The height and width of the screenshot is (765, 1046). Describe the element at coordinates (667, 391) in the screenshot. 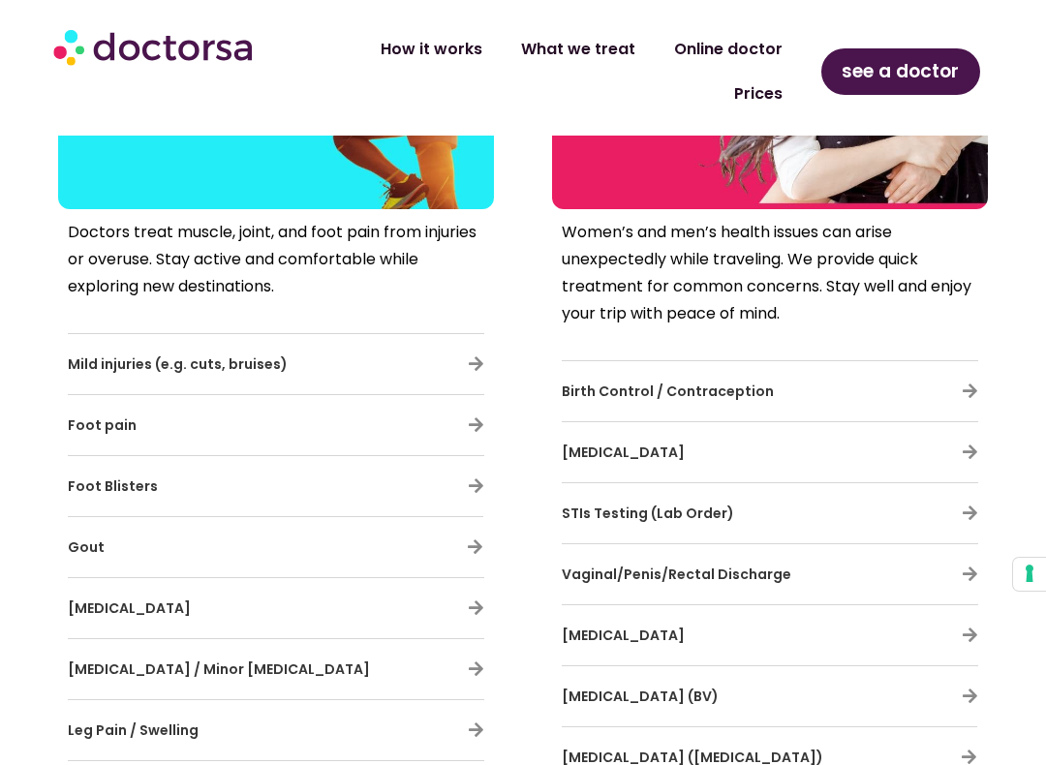

I see `span: Birth Control / Contraception` at that location.